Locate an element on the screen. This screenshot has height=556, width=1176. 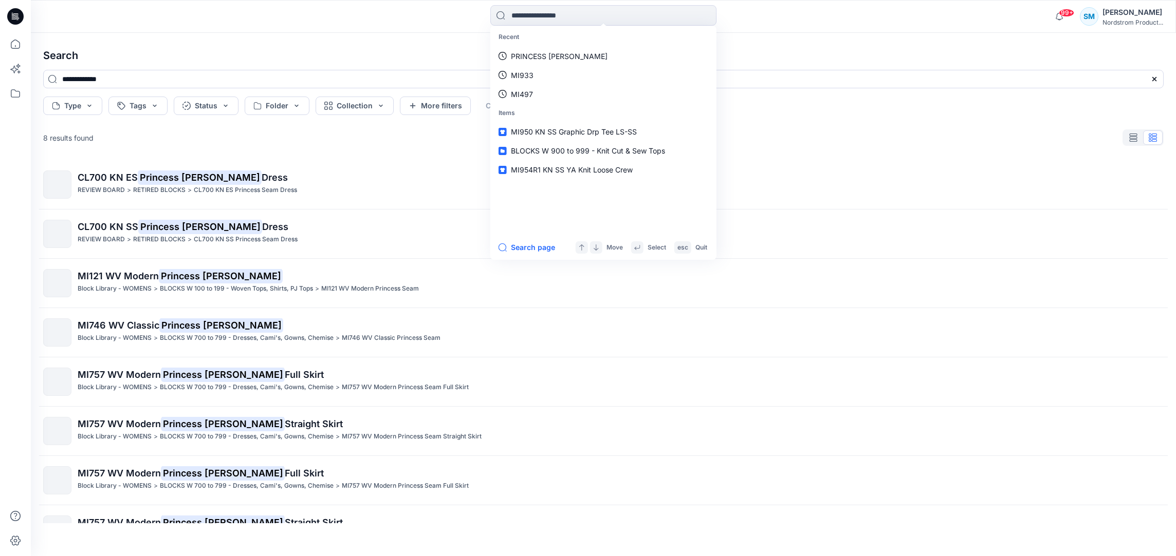
a: Search page is located at coordinates (527, 248).